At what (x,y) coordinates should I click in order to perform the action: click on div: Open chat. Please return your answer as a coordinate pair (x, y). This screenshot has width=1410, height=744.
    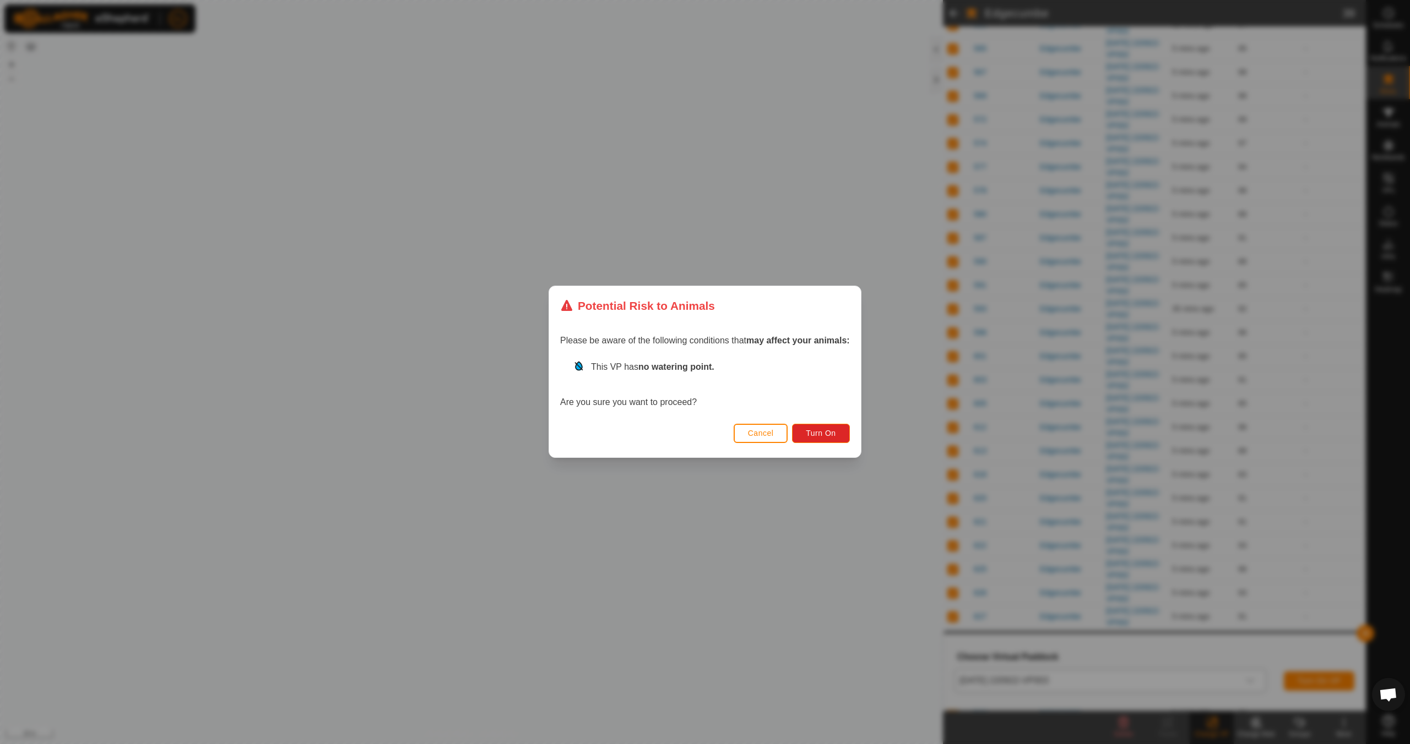
    Looking at the image, I should click on (1388, 695).